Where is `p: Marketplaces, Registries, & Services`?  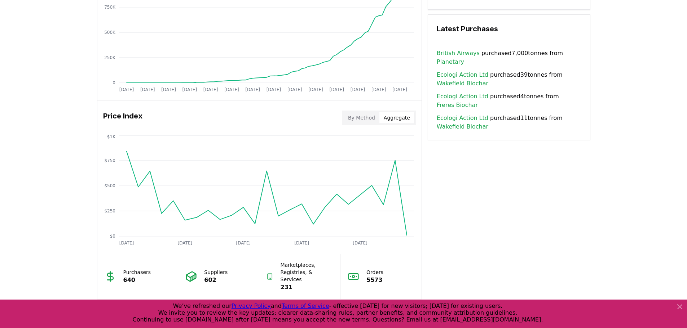 p: Marketplaces, Registries, & Services is located at coordinates (307, 273).